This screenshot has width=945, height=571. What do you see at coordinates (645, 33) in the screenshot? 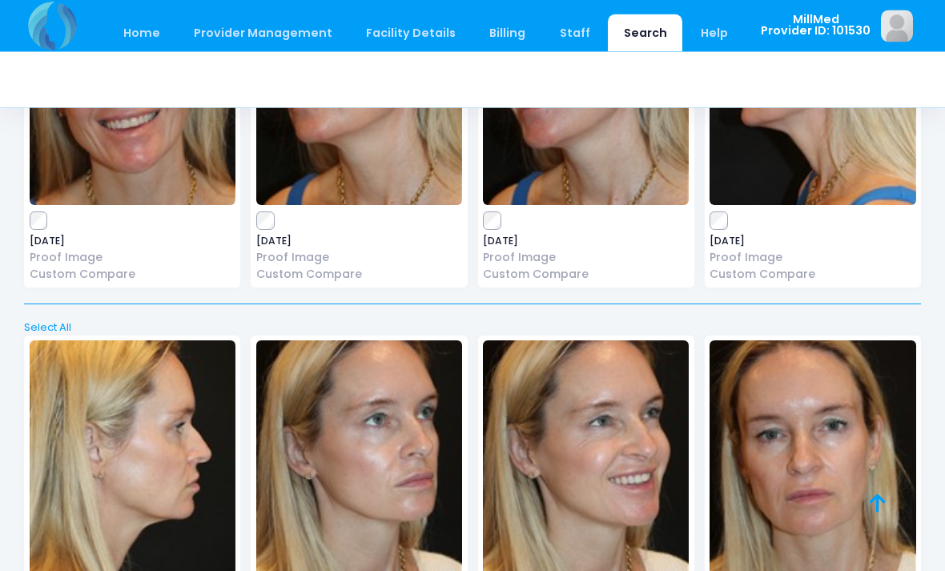
I see `a: Search` at bounding box center [645, 33].